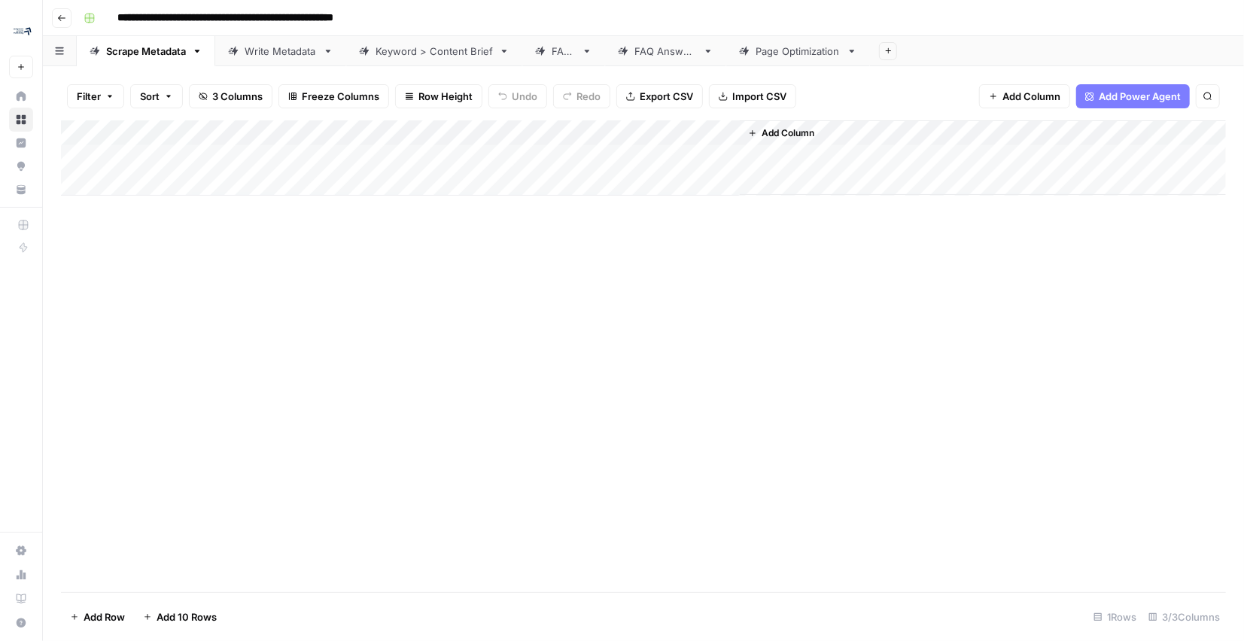 The height and width of the screenshot is (641, 1244). What do you see at coordinates (146, 51) in the screenshot?
I see `a: Scrape Metadata` at bounding box center [146, 51].